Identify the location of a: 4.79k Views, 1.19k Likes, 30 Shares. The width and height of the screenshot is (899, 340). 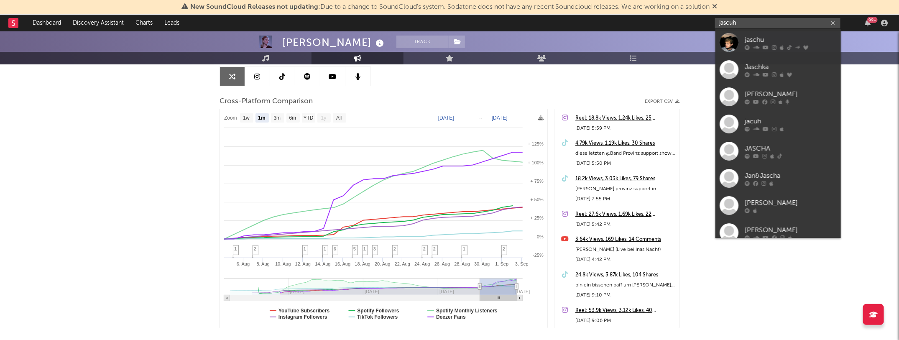
(625, 143).